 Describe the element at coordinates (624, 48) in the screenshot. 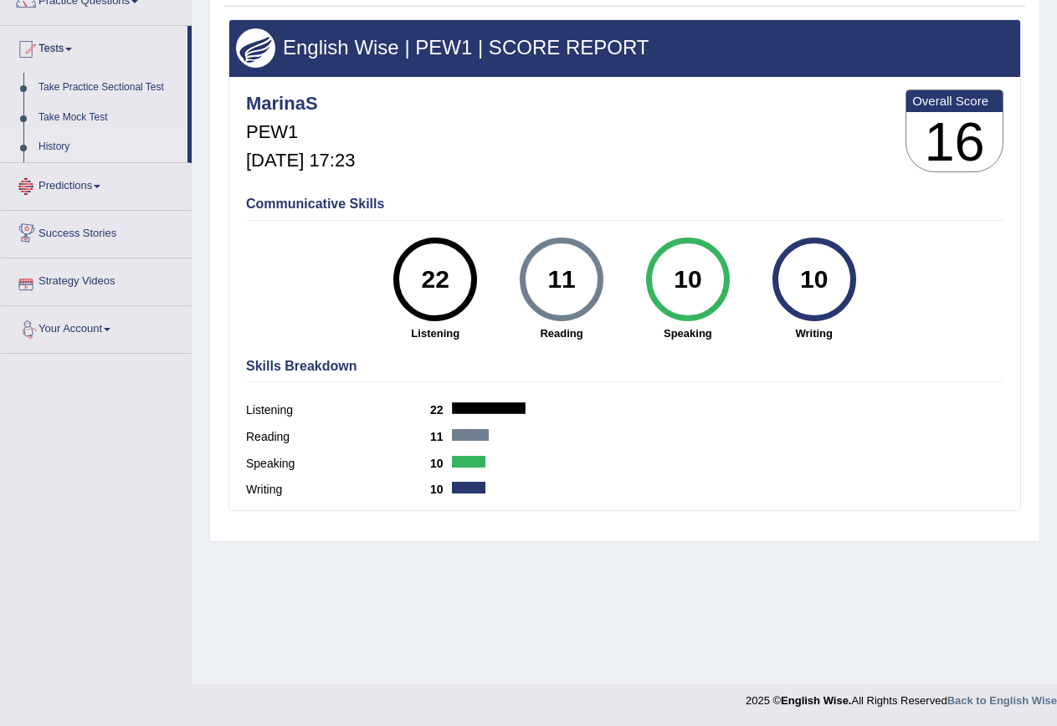

I see `h3: English Wise | PEW1 | SCORE REPORT` at that location.